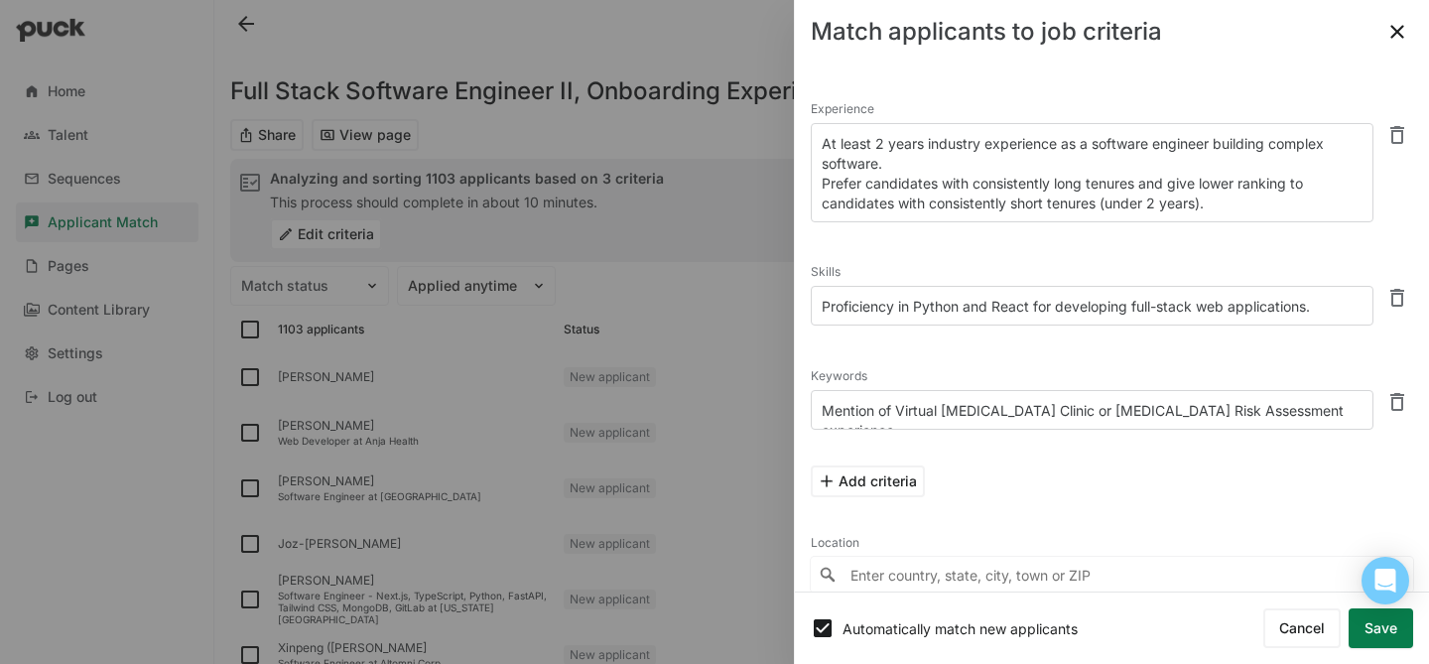 The width and height of the screenshot is (1429, 664). I want to click on div: Experience, so click(1092, 109).